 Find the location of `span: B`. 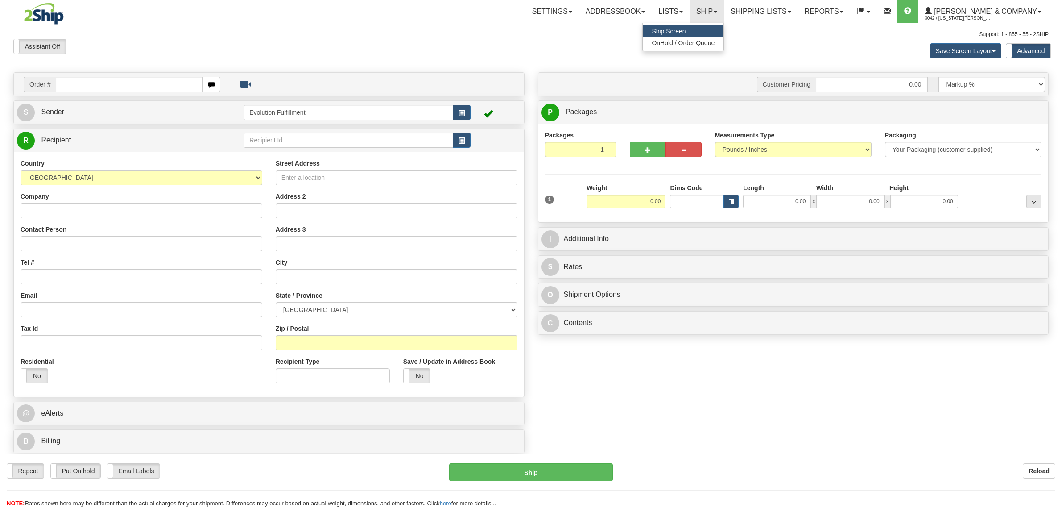

span: B is located at coordinates (26, 441).